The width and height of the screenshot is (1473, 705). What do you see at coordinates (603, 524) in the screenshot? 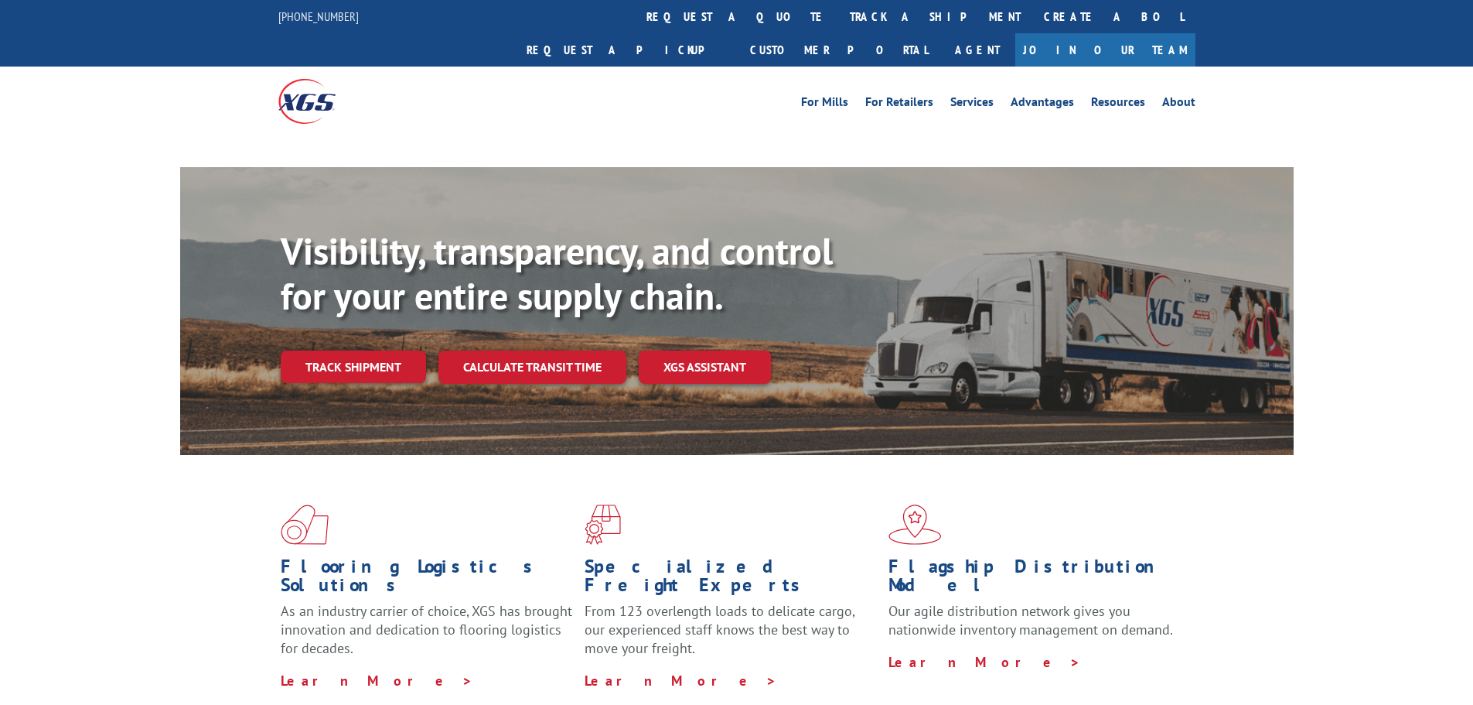
I see `img: xgs-icon-focused-on-flooring-red` at bounding box center [603, 524].